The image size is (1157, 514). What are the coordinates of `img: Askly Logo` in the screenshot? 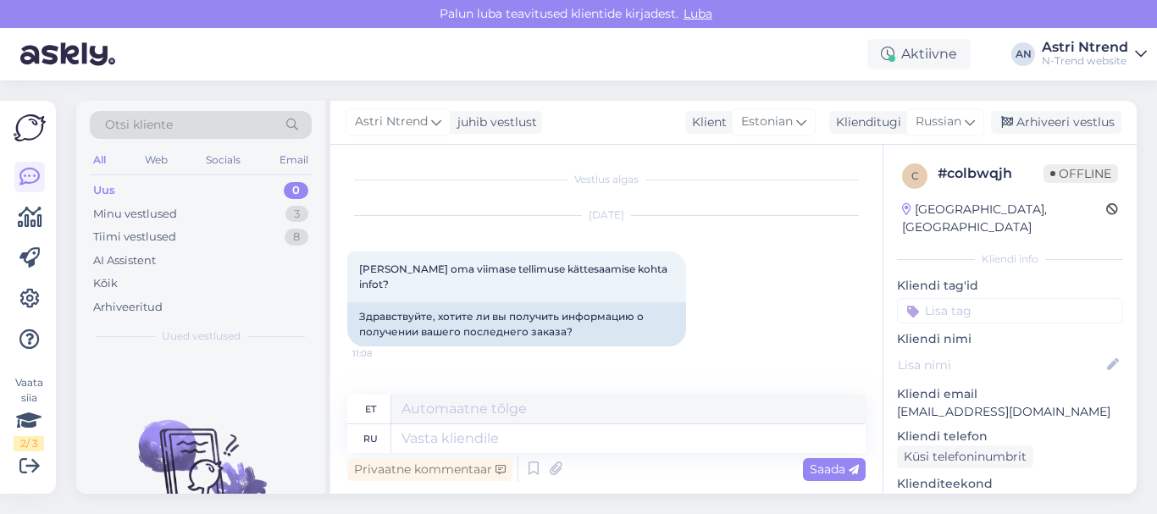 It's located at (30, 128).